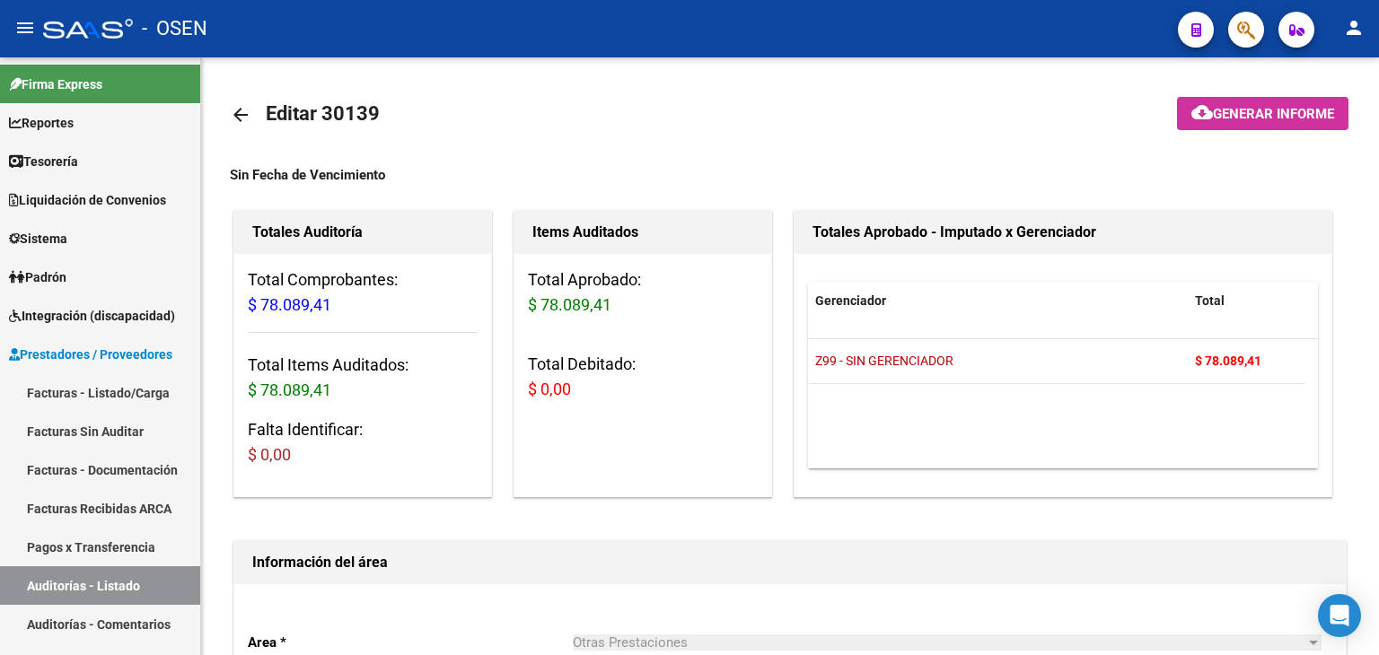 The height and width of the screenshot is (655, 1379). I want to click on span: Gerenciador, so click(850, 301).